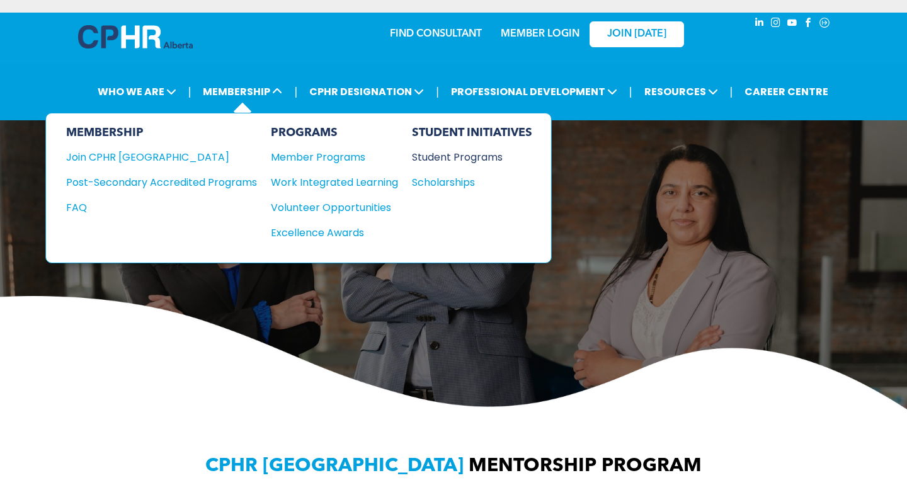 The image size is (907, 490). What do you see at coordinates (585, 466) in the screenshot?
I see `span: MENTORSHIP PROGRAM` at bounding box center [585, 466].